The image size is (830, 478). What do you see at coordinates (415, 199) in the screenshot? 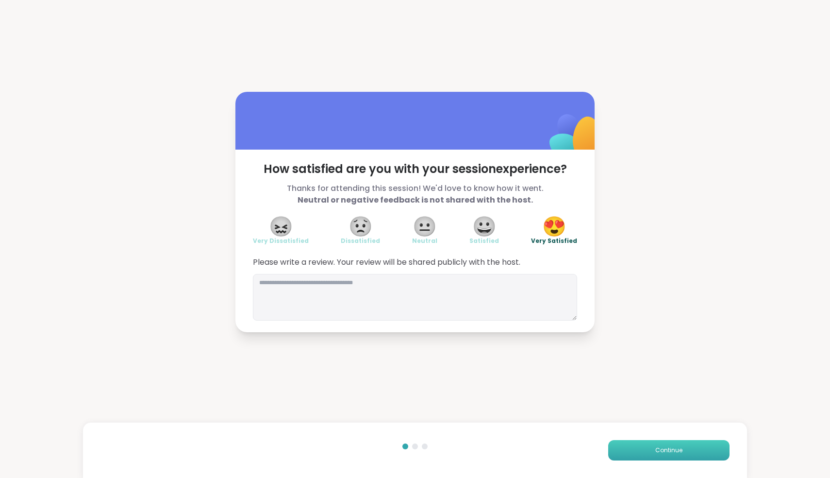
I see `b: Neutral or negative feedback is not shared with the host.` at bounding box center [415, 199].